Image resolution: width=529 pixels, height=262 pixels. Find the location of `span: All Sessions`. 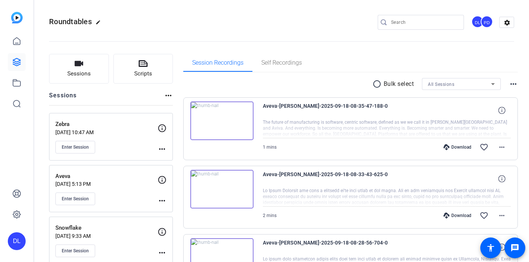

span: All Sessions is located at coordinates (441, 84).